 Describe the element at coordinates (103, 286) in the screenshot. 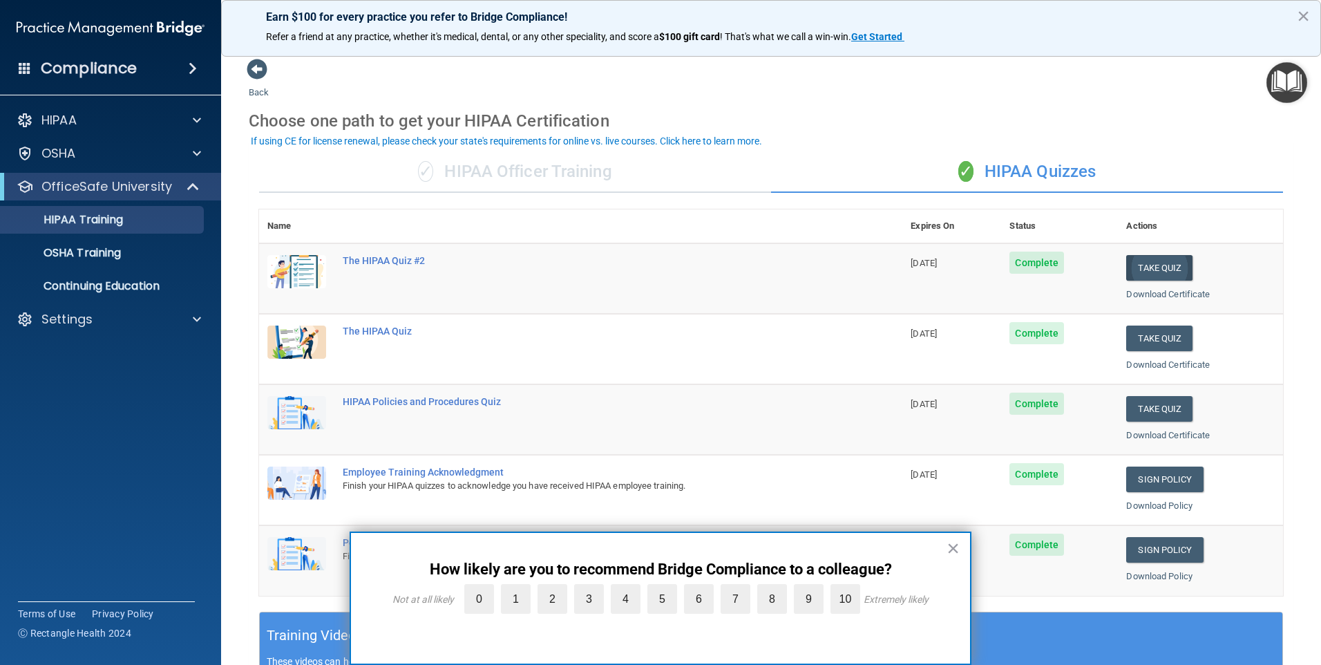

I see `p: Continuing Education` at that location.